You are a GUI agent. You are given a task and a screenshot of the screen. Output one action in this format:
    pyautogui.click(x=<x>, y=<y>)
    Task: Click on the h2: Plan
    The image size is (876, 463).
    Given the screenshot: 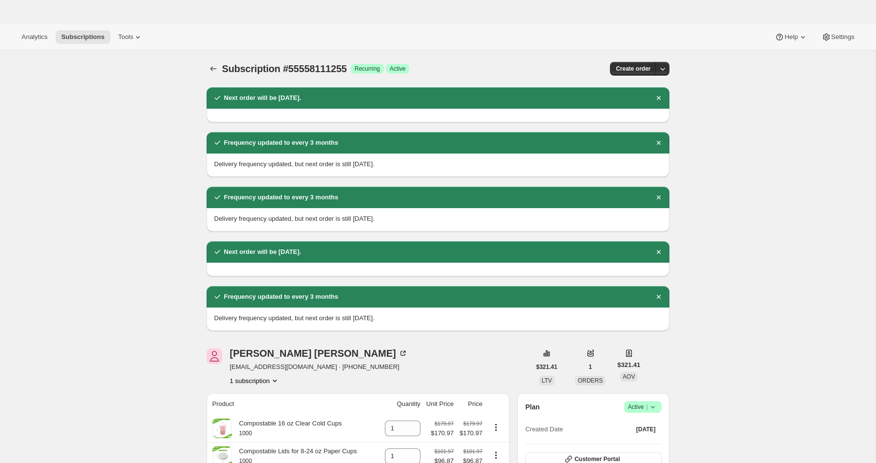 What is the action you would take?
    pyautogui.click(x=533, y=407)
    